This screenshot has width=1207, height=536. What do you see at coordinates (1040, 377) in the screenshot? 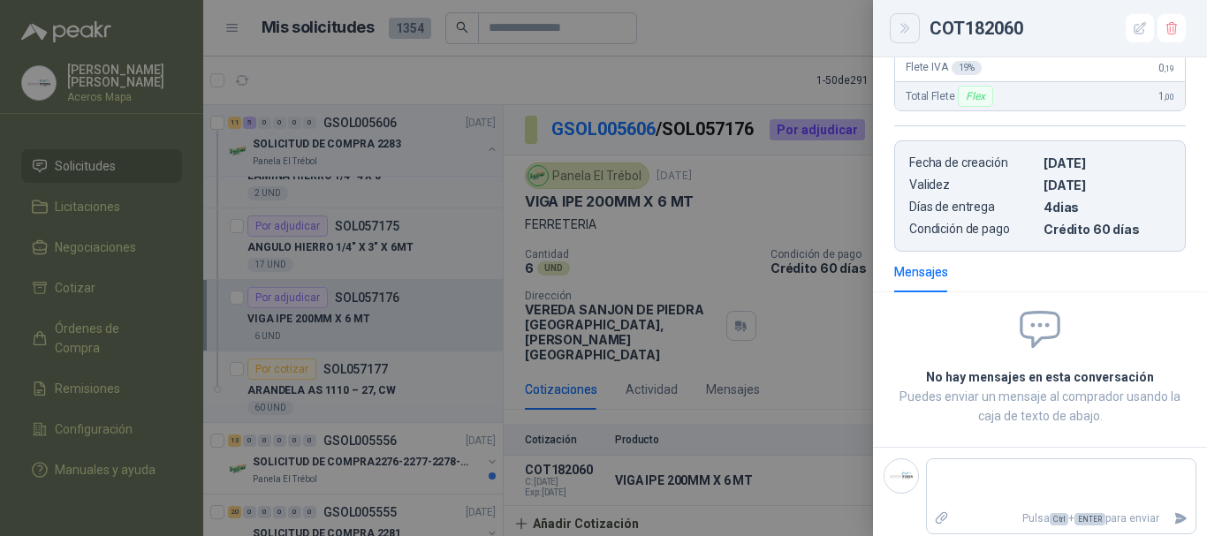
I see `h2: No hay mensajes en esta conversación` at bounding box center [1040, 377].